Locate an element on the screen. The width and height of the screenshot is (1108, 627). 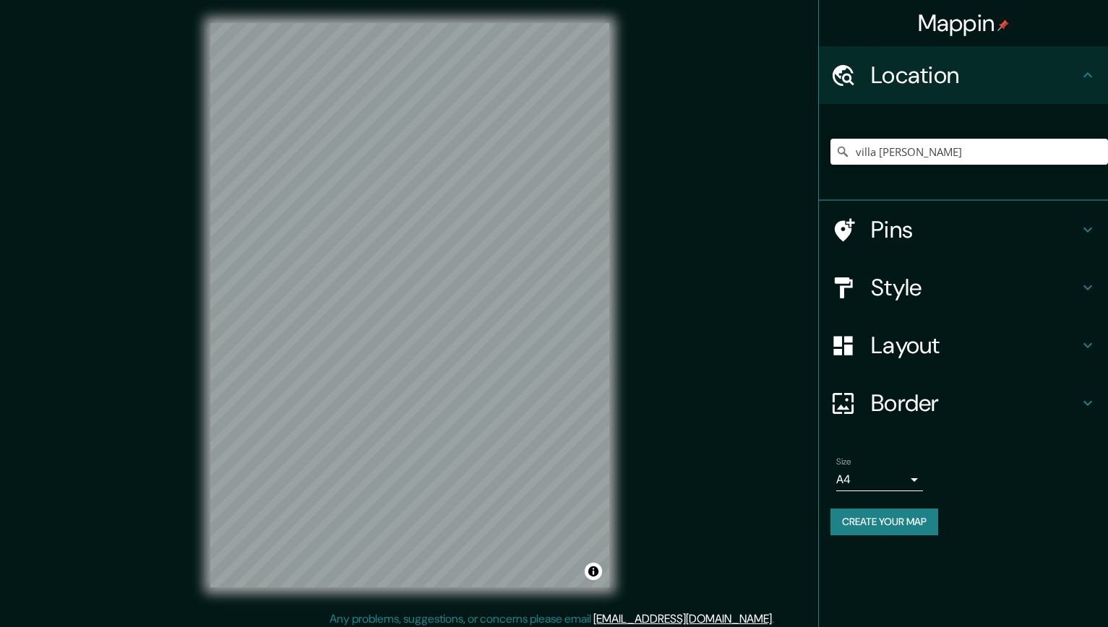
button: Toggle attribution is located at coordinates (593, 571).